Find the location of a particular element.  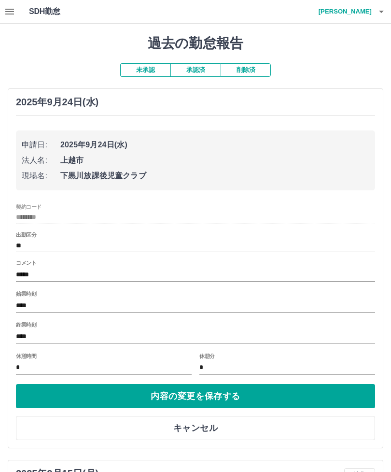

button: 削除済 is located at coordinates (246, 70).